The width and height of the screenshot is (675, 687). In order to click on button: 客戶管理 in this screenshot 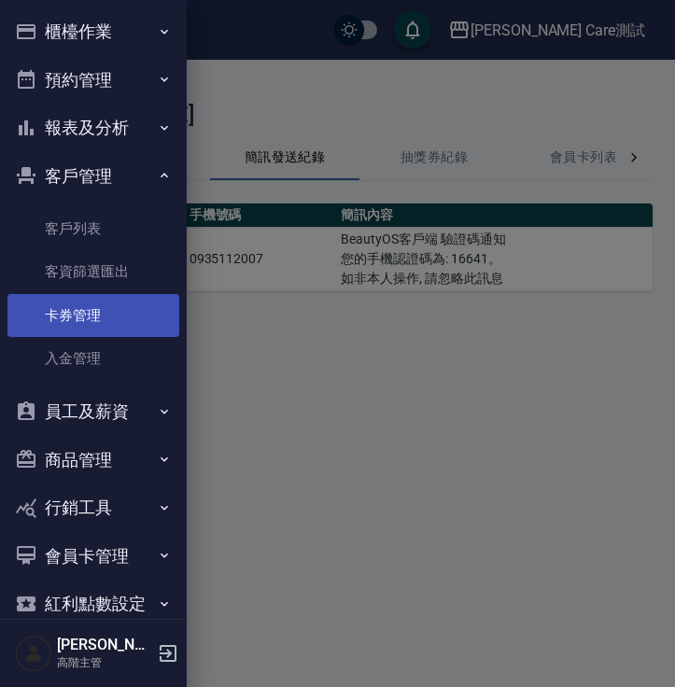, I will do `click(93, 176)`.